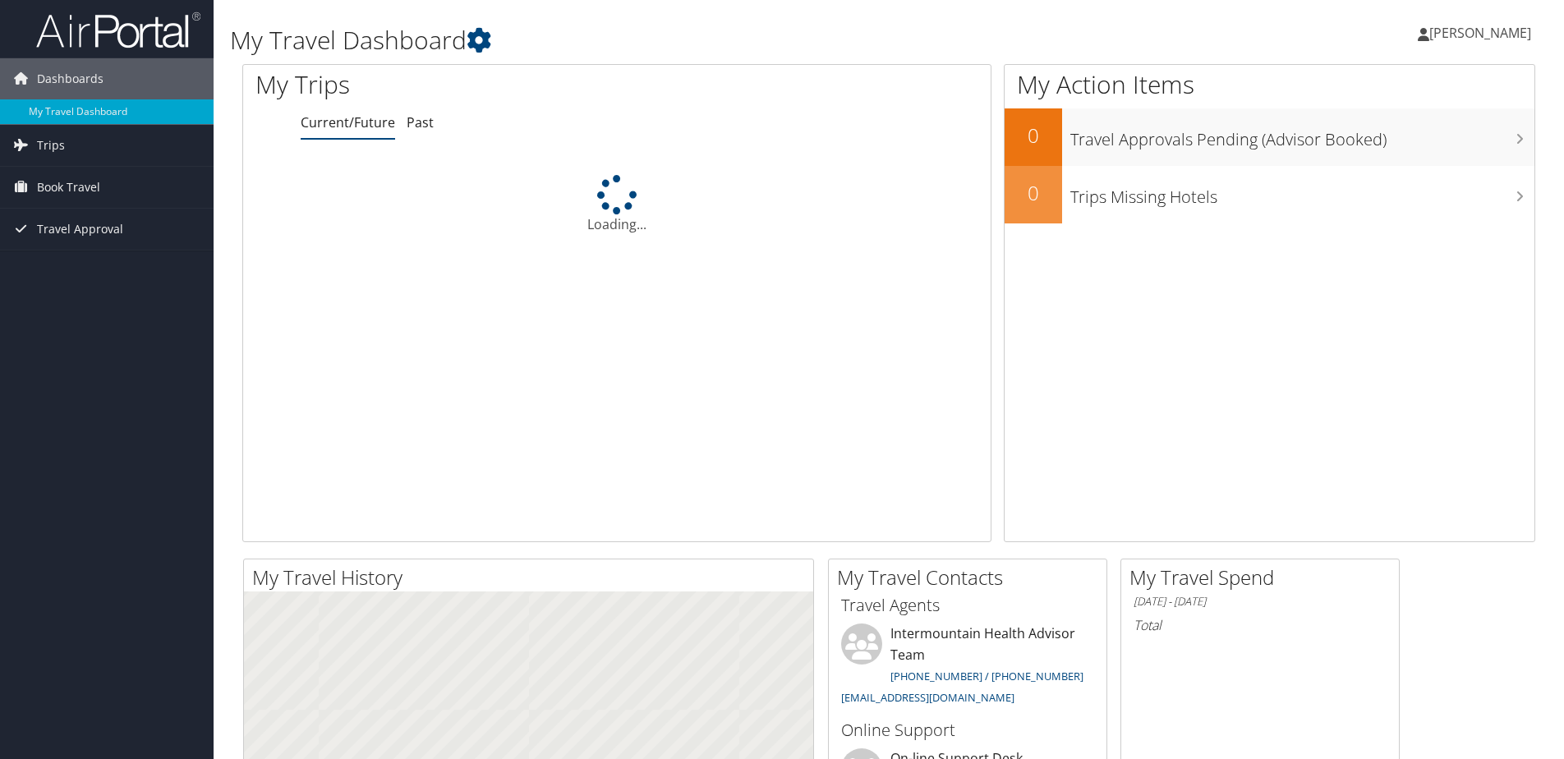 The height and width of the screenshot is (759, 1564). What do you see at coordinates (968, 605) in the screenshot?
I see `h3: Travel Agents` at bounding box center [968, 605].